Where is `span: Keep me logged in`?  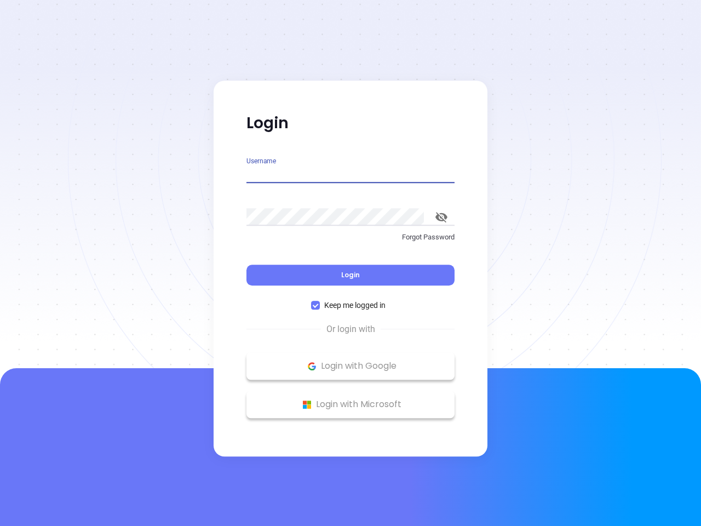
span: Keep me logged in is located at coordinates (355, 305).